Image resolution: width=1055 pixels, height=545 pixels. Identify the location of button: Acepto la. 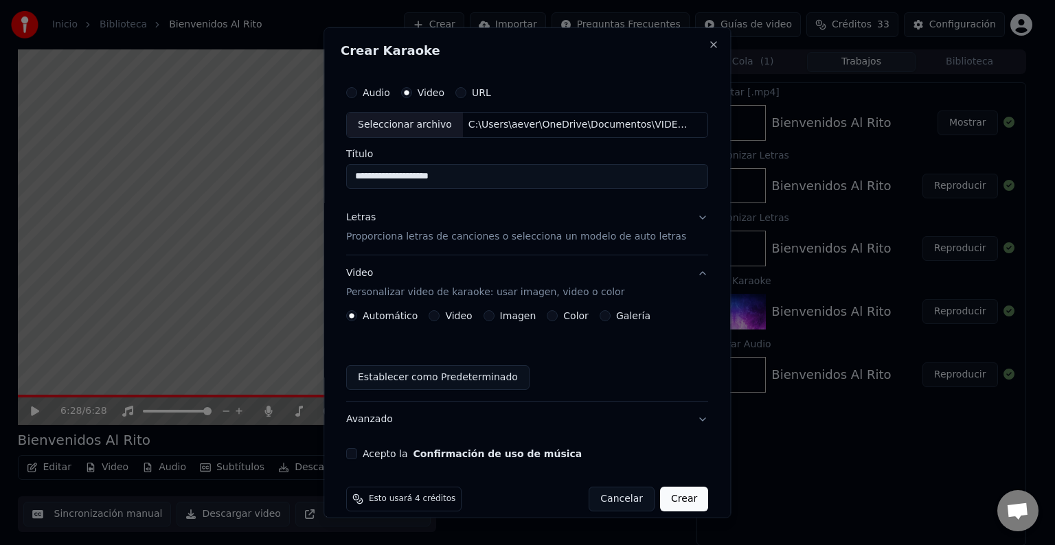
(498, 454).